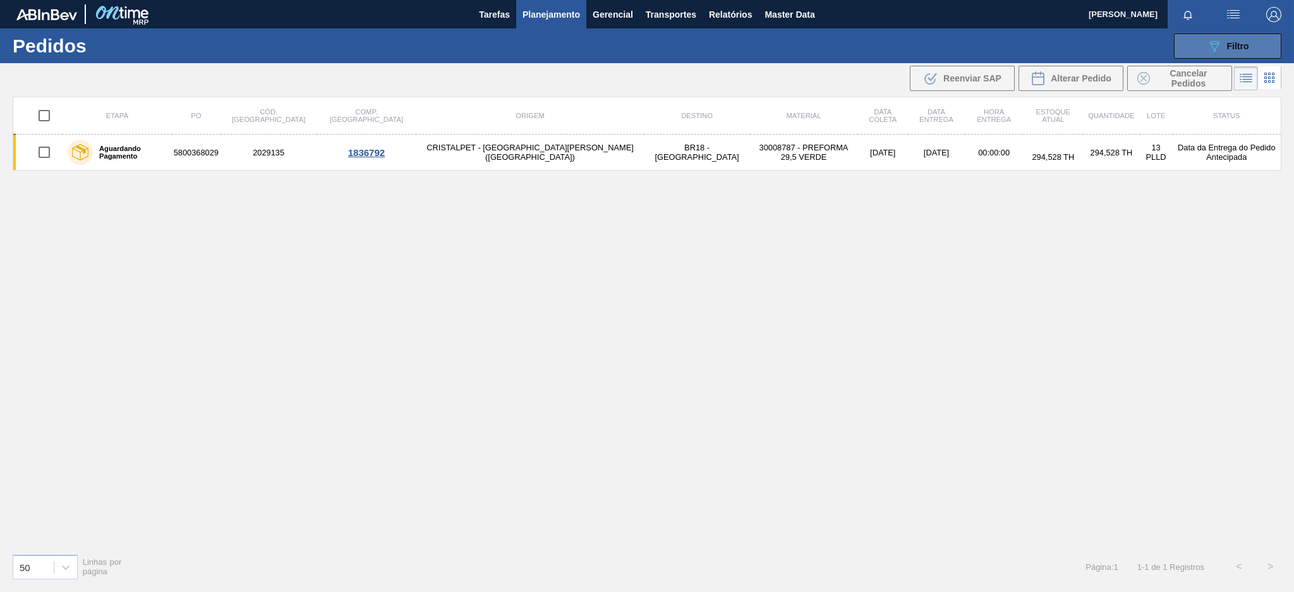 Image resolution: width=1294 pixels, height=592 pixels. Describe the element at coordinates (1226, 116) in the screenshot. I see `span: Status` at that location.